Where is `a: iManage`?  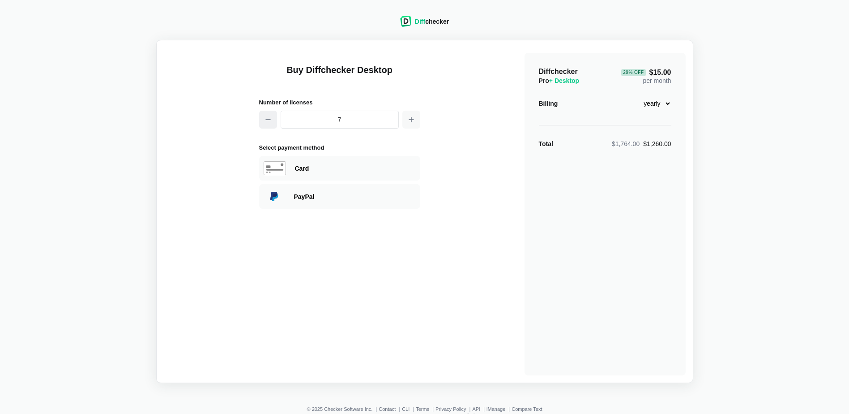
a: iManage is located at coordinates (496, 409).